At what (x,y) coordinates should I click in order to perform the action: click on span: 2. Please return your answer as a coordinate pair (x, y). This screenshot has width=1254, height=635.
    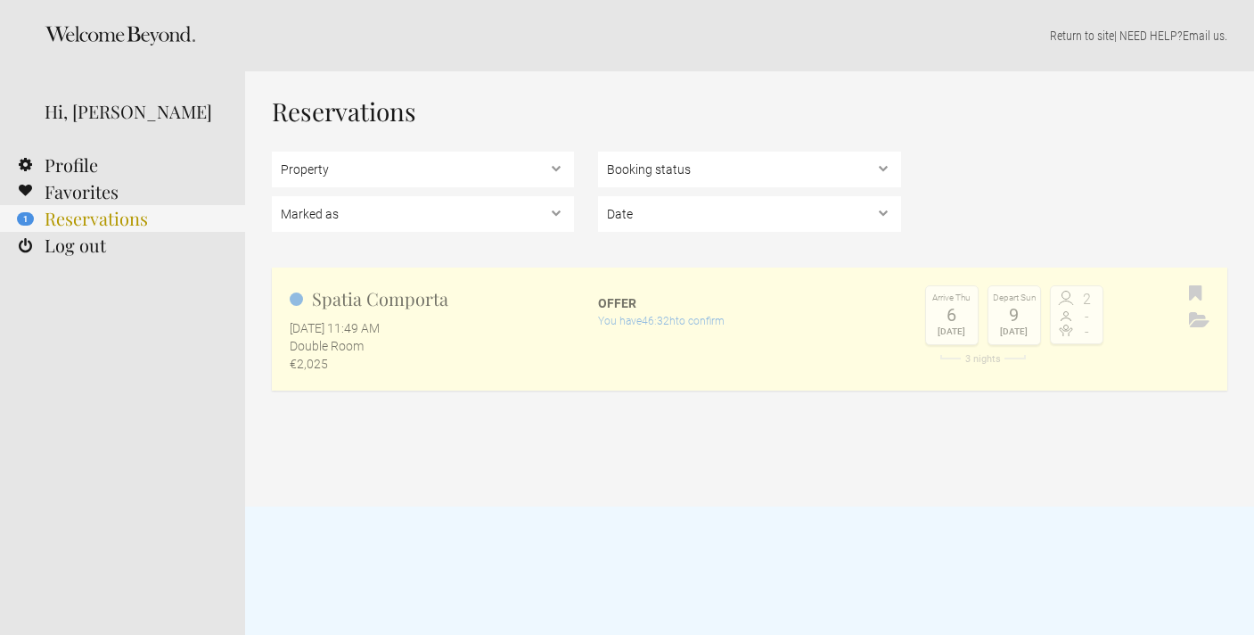
    Looking at the image, I should click on (1088, 300).